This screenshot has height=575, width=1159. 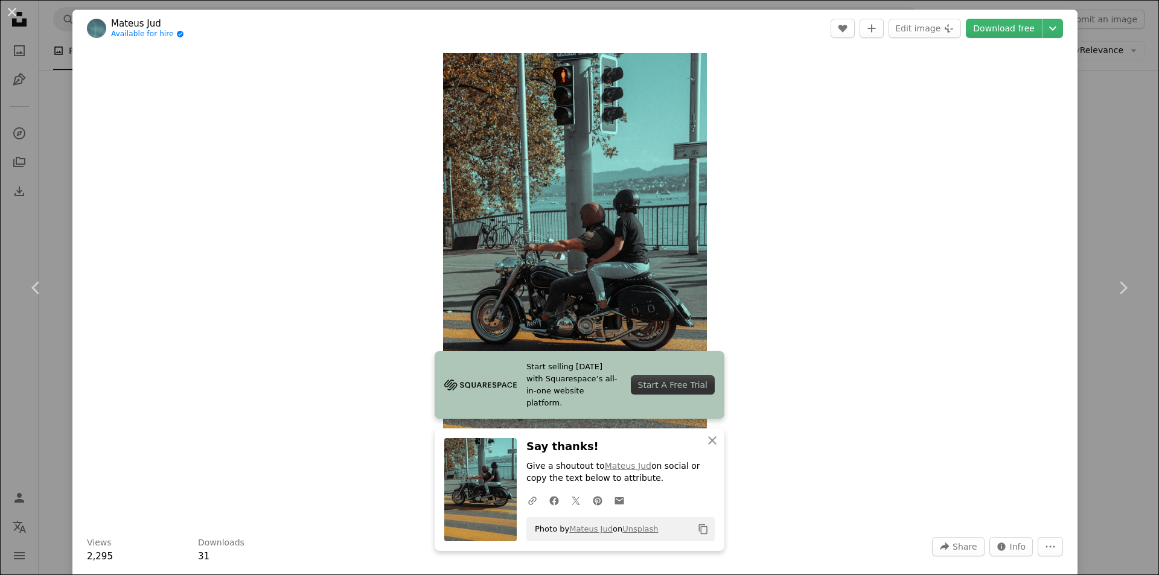 I want to click on span: Info, so click(x=1018, y=547).